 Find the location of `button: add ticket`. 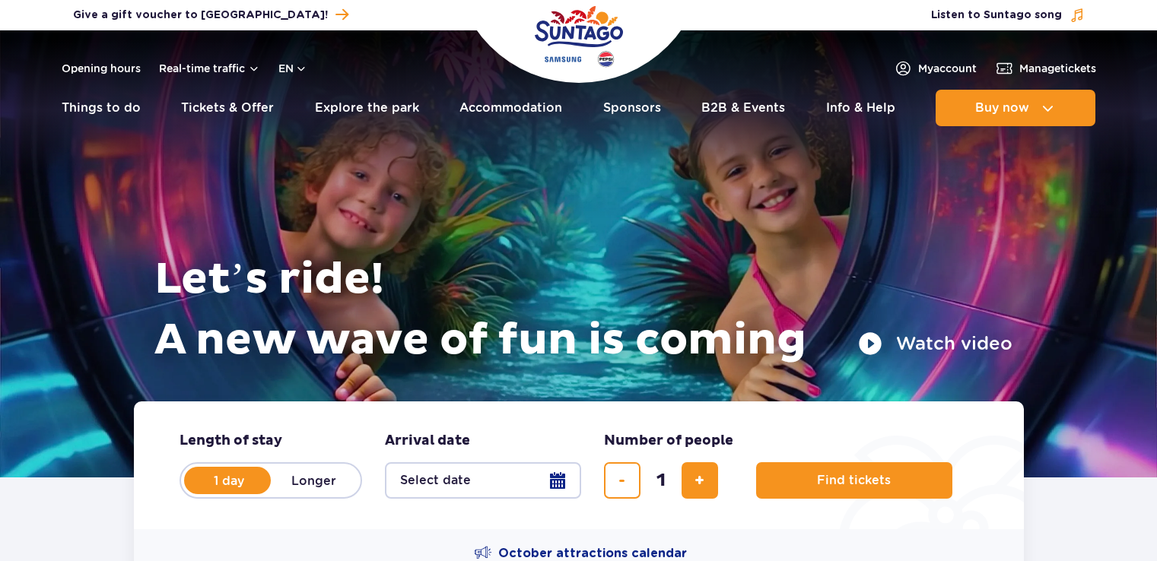

button: add ticket is located at coordinates (700, 481).